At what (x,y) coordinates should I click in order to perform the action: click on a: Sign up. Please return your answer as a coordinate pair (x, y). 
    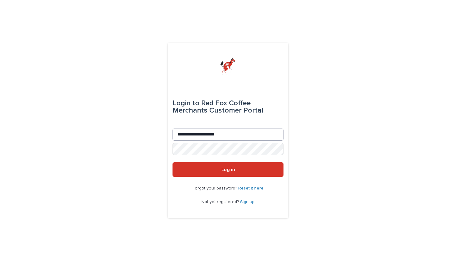
    Looking at the image, I should click on (248, 202).